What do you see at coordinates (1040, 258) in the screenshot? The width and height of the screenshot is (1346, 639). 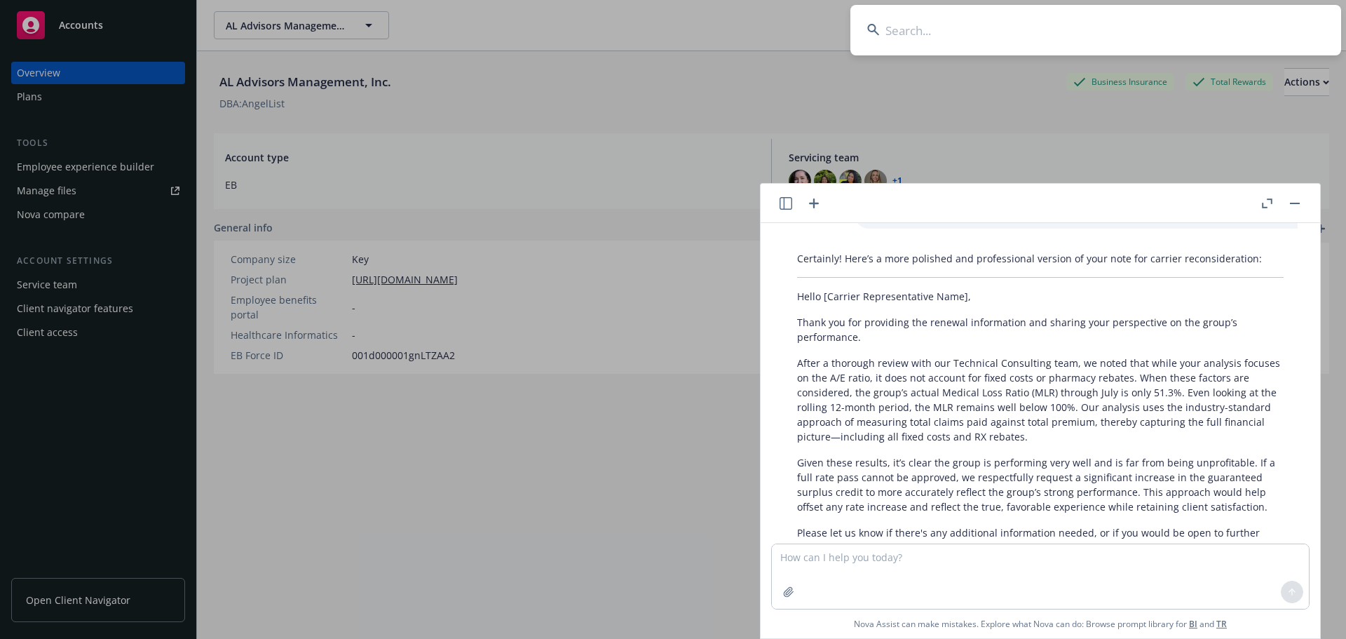 I see `p: Certainly! Here’s a more polished and professional version of your note for carrier reconsideration:` at bounding box center [1040, 258].